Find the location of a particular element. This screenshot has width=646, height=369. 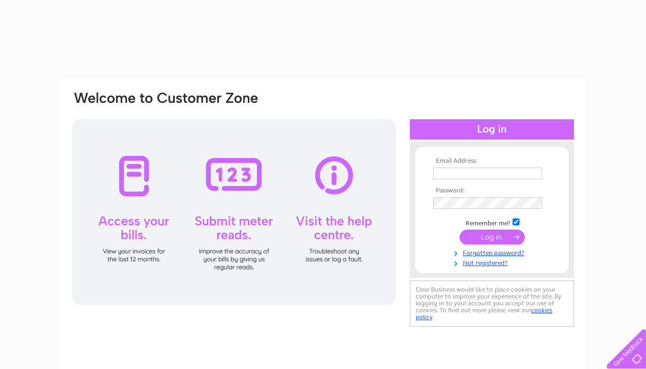

input: Submit is located at coordinates (492, 237).